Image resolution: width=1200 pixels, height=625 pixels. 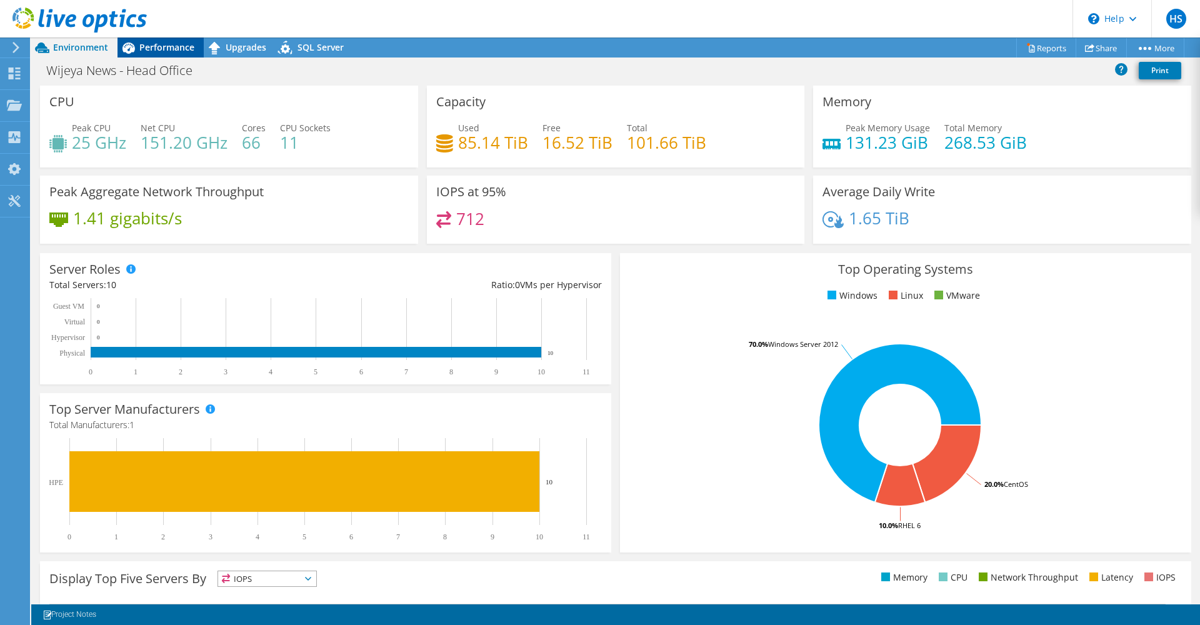 What do you see at coordinates (246, 47) in the screenshot?
I see `span: Upgrades` at bounding box center [246, 47].